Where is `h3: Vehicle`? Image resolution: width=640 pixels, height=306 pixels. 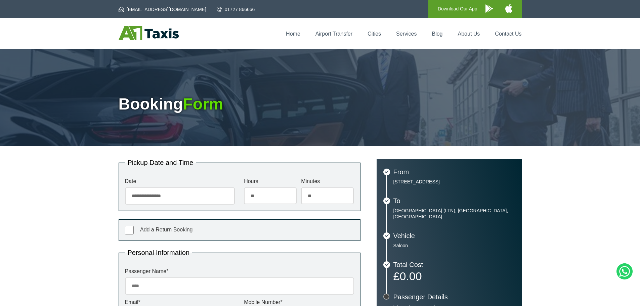 h3: Vehicle is located at coordinates (454, 236).